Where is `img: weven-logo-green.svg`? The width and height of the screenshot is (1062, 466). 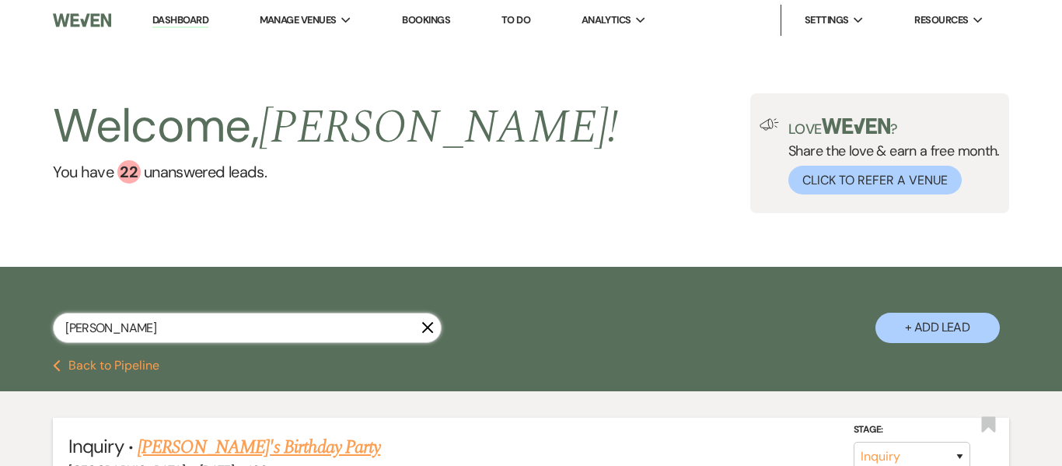
img: weven-logo-green.svg is located at coordinates (856, 126).